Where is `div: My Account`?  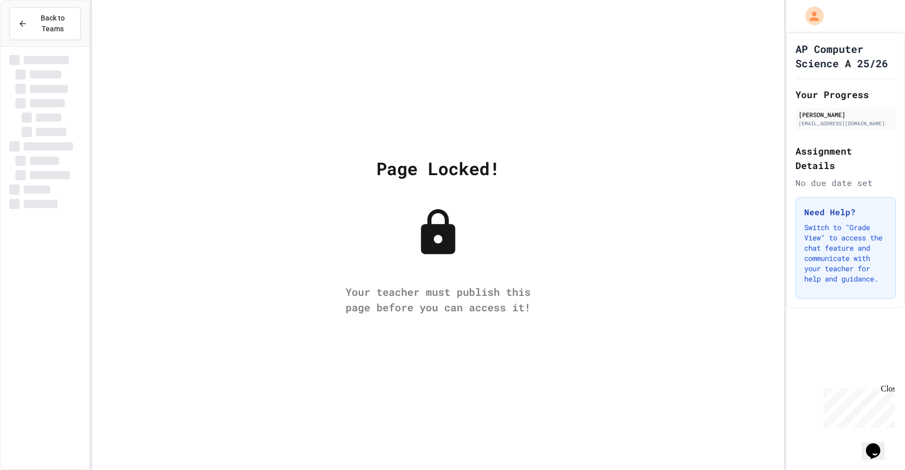 div: My Account is located at coordinates (810, 16).